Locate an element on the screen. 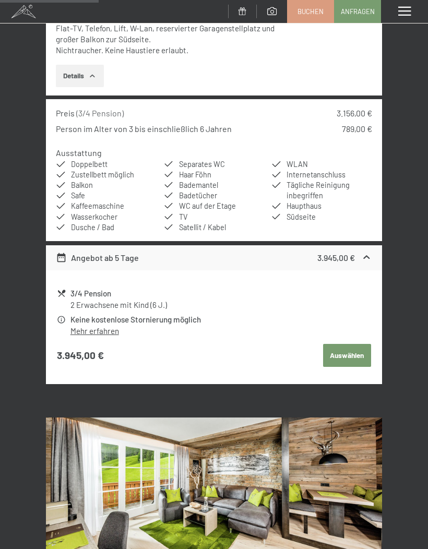 Image resolution: width=428 pixels, height=549 pixels. span: Doppelbett is located at coordinates (89, 164).